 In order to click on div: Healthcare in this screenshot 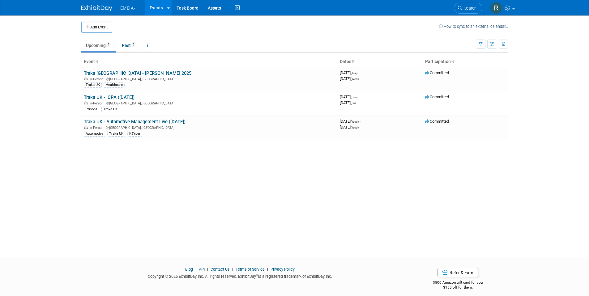, I will do `click(114, 85)`.